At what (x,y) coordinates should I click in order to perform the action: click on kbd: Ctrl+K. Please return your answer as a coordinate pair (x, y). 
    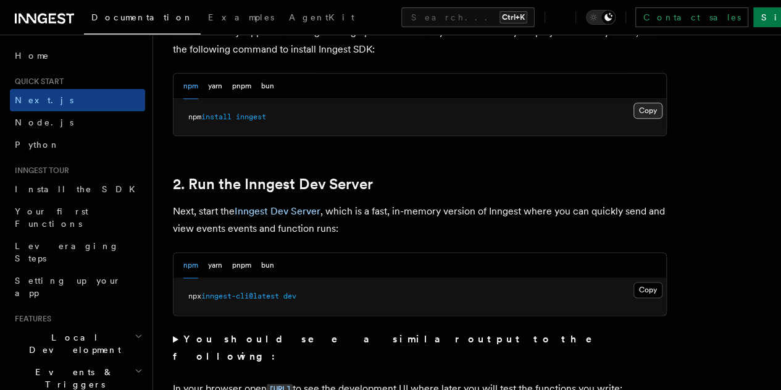
    Looking at the image, I should click on (513, 17).